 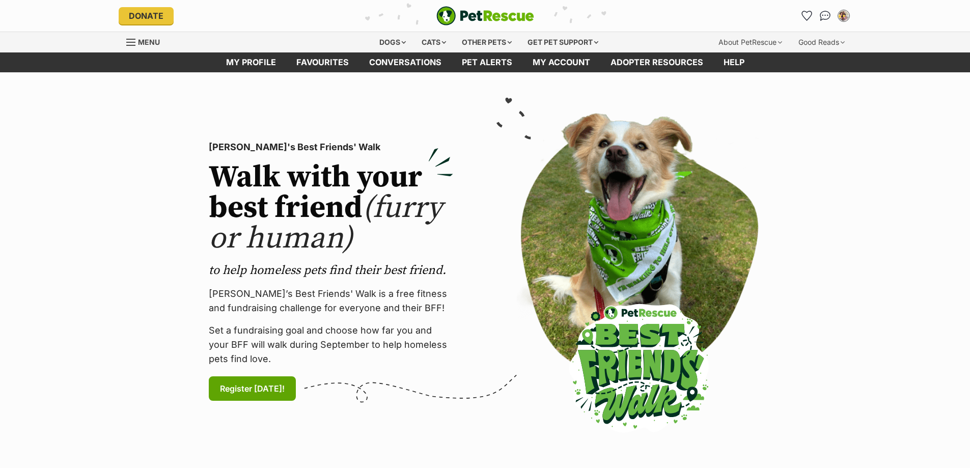 I want to click on div: Good Reads, so click(x=821, y=42).